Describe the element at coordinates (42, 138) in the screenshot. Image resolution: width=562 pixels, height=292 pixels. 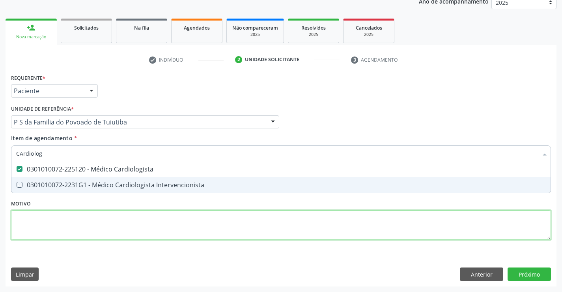
I see `span: Item de agendamento` at that location.